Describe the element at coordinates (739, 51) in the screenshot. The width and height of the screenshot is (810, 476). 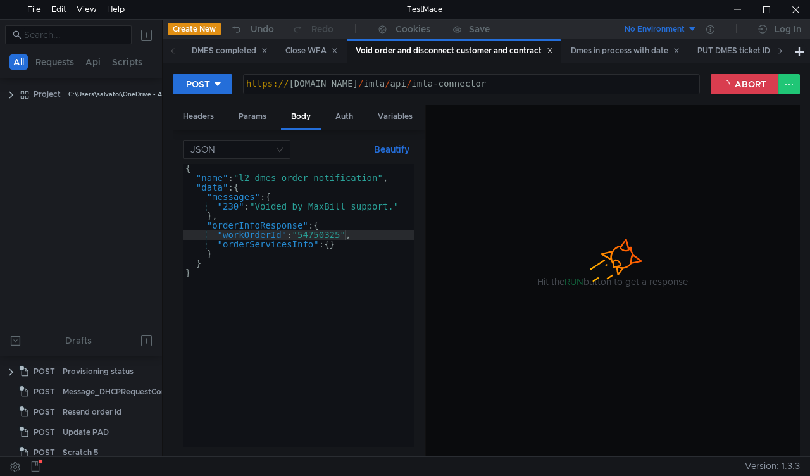
I see `div: PUT DMES ticket ID` at that location.